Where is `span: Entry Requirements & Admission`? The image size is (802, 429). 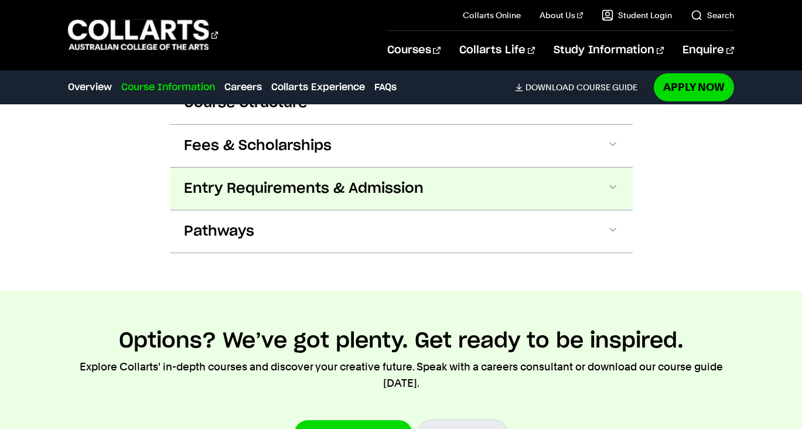 span: Entry Requirements & Admission is located at coordinates (304, 189).